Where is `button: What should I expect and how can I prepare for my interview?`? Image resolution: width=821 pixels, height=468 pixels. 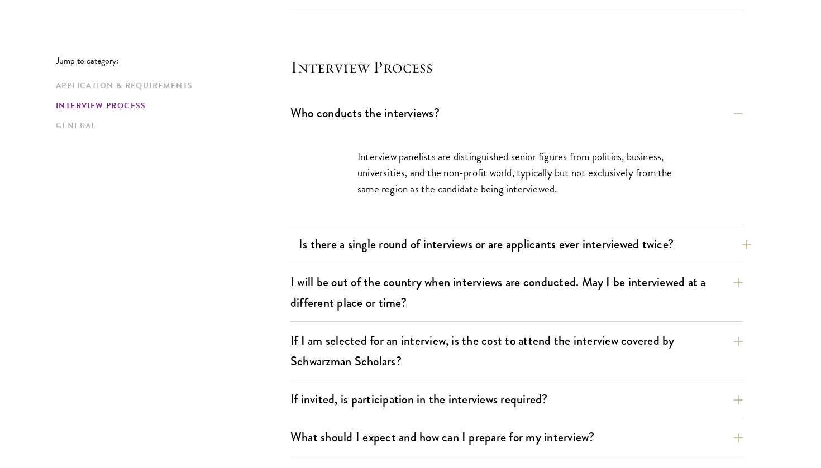
button: What should I expect and how can I prepare for my interview? is located at coordinates (516, 437).